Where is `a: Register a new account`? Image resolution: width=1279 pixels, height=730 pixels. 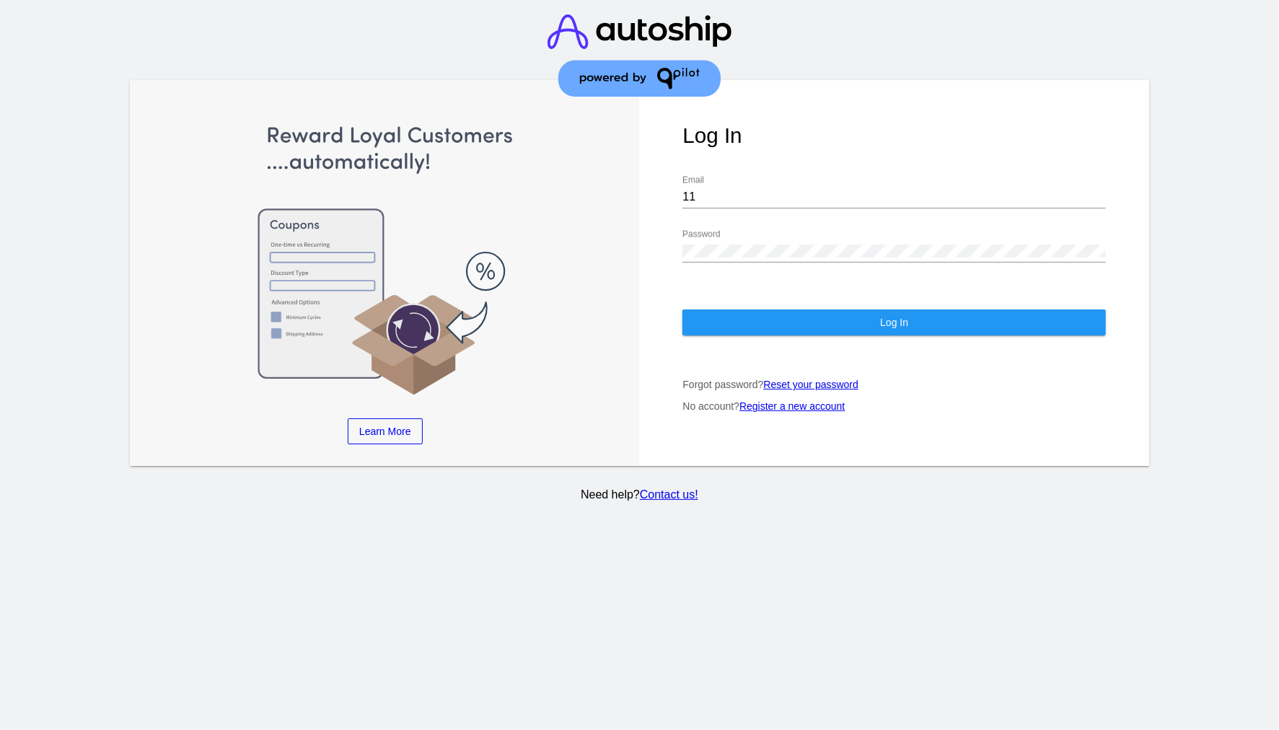
a: Register a new account is located at coordinates (792, 406).